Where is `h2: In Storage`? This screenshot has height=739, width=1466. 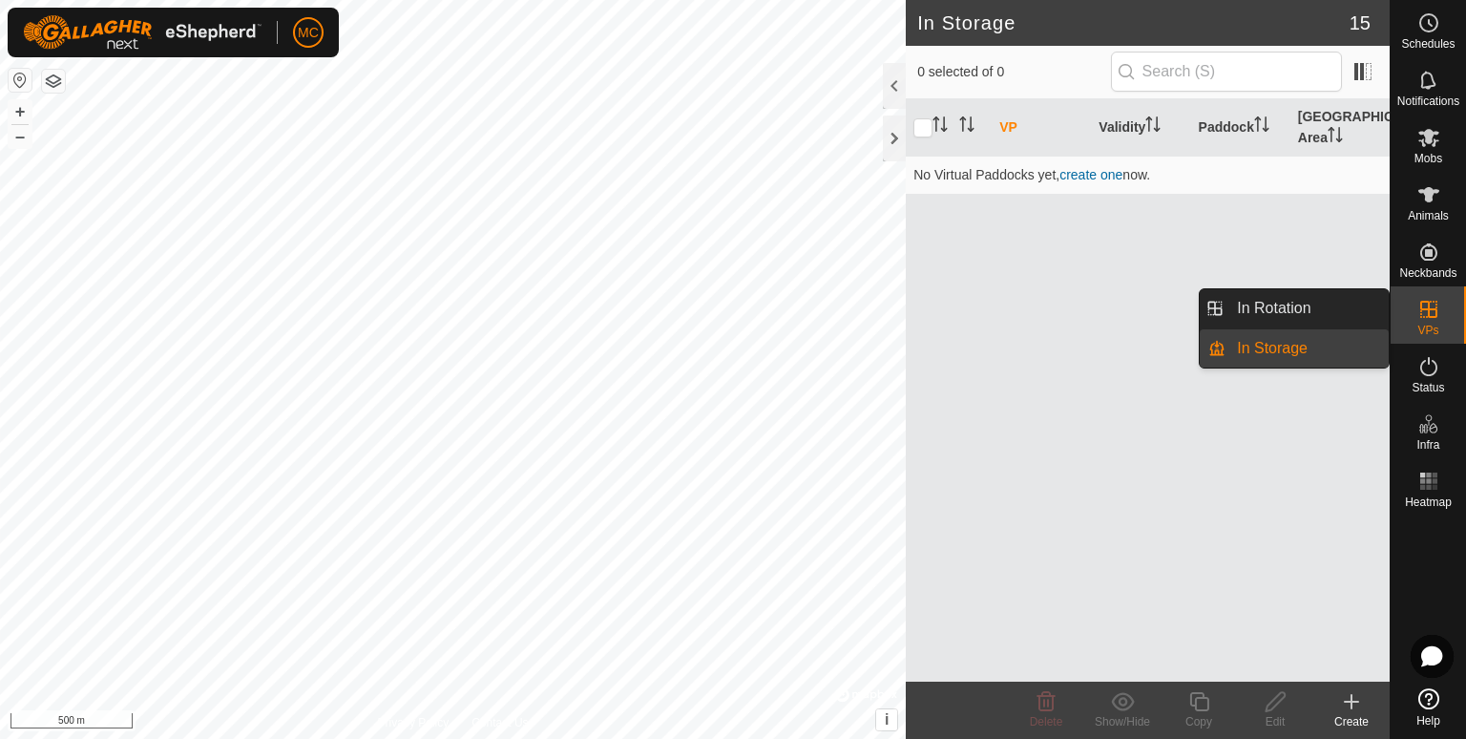
h2: In Storage is located at coordinates (1133, 23).